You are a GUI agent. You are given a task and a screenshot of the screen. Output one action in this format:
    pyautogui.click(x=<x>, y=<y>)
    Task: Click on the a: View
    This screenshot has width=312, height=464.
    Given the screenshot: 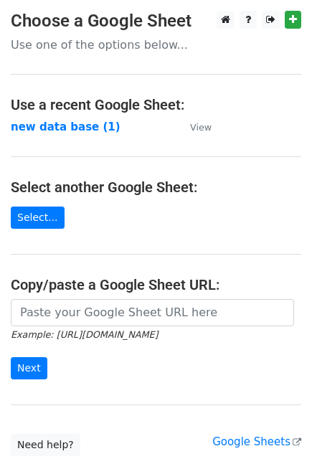 What is the action you would take?
    pyautogui.click(x=194, y=127)
    